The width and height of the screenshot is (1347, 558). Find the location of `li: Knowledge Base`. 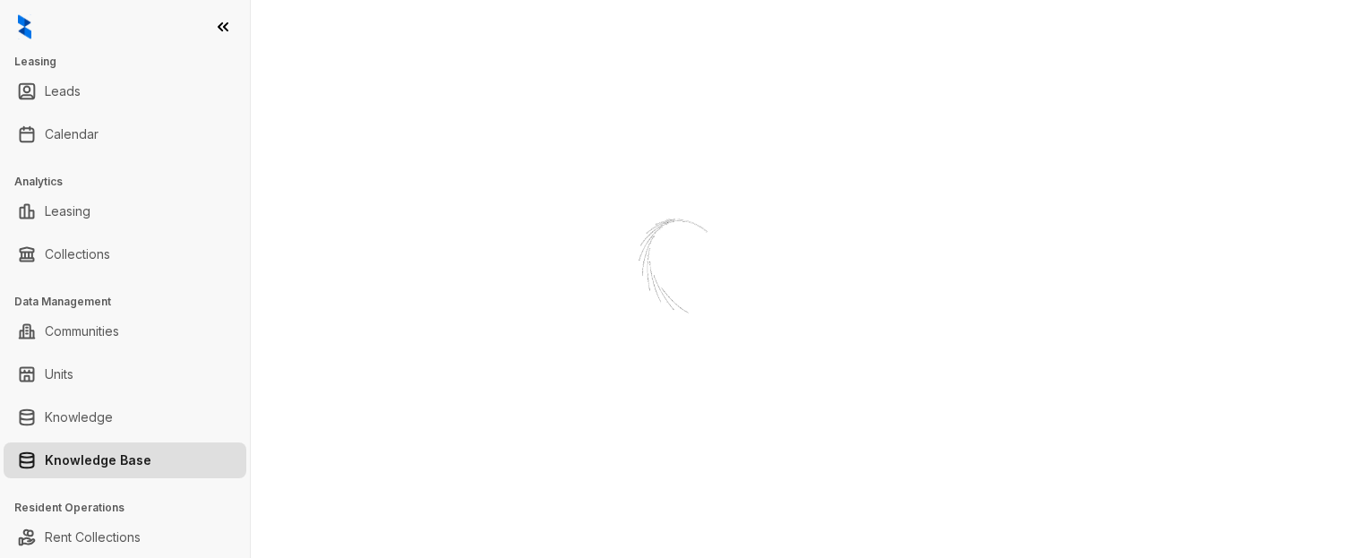

li: Knowledge Base is located at coordinates (124, 460).